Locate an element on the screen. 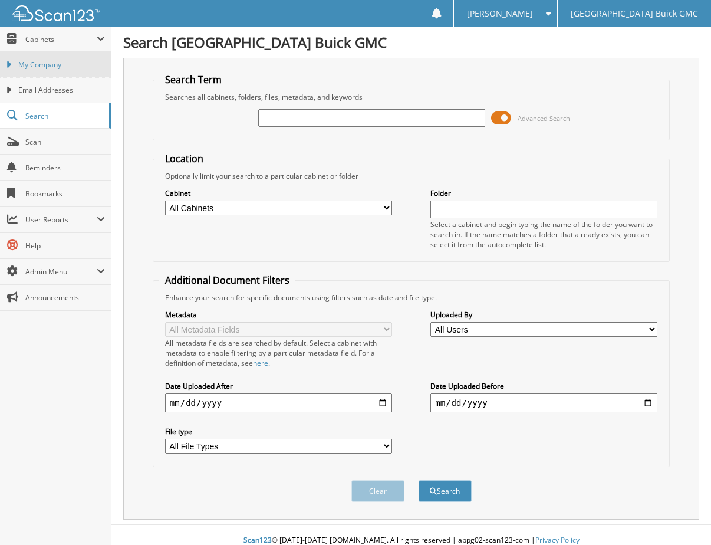  label: Date Uploaded Before is located at coordinates (544, 386).